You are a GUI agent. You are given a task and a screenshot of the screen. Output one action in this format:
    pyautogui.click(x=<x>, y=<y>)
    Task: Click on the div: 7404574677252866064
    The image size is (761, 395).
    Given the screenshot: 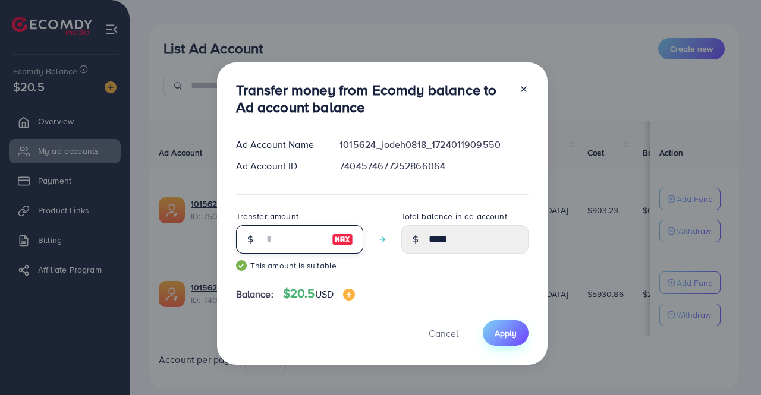 What is the action you would take?
    pyautogui.click(x=433, y=166)
    